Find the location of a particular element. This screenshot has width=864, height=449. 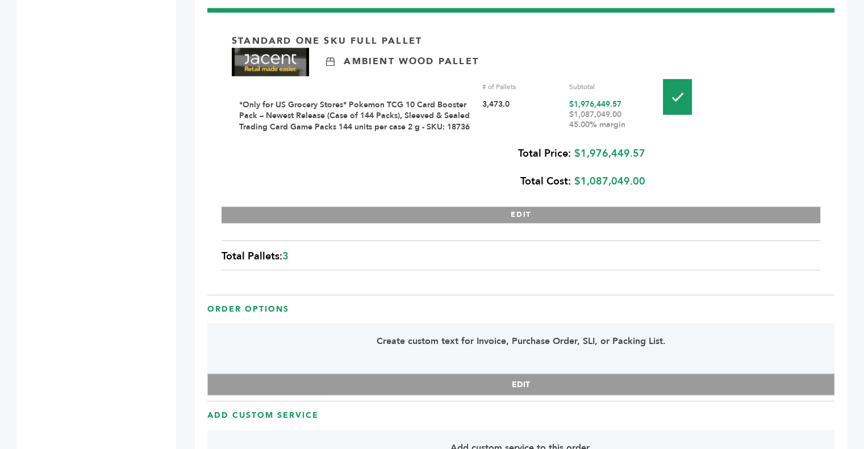

a: *Only for US Grocery Stores* Pokemon TCG 10 Card Booster Pack – Newest Release (Case of 144 Packs... is located at coordinates (354, 116).